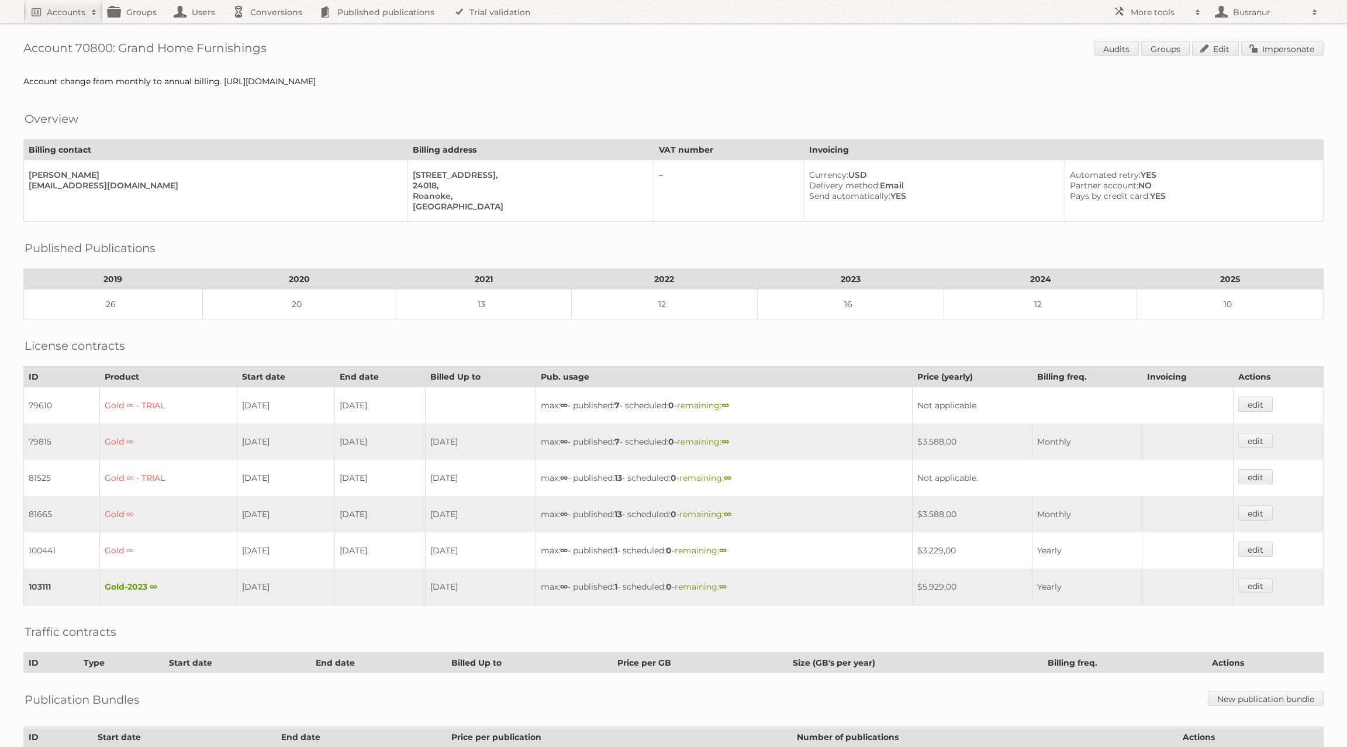 Image resolution: width=1347 pixels, height=747 pixels. I want to click on td: 16, so click(851, 304).